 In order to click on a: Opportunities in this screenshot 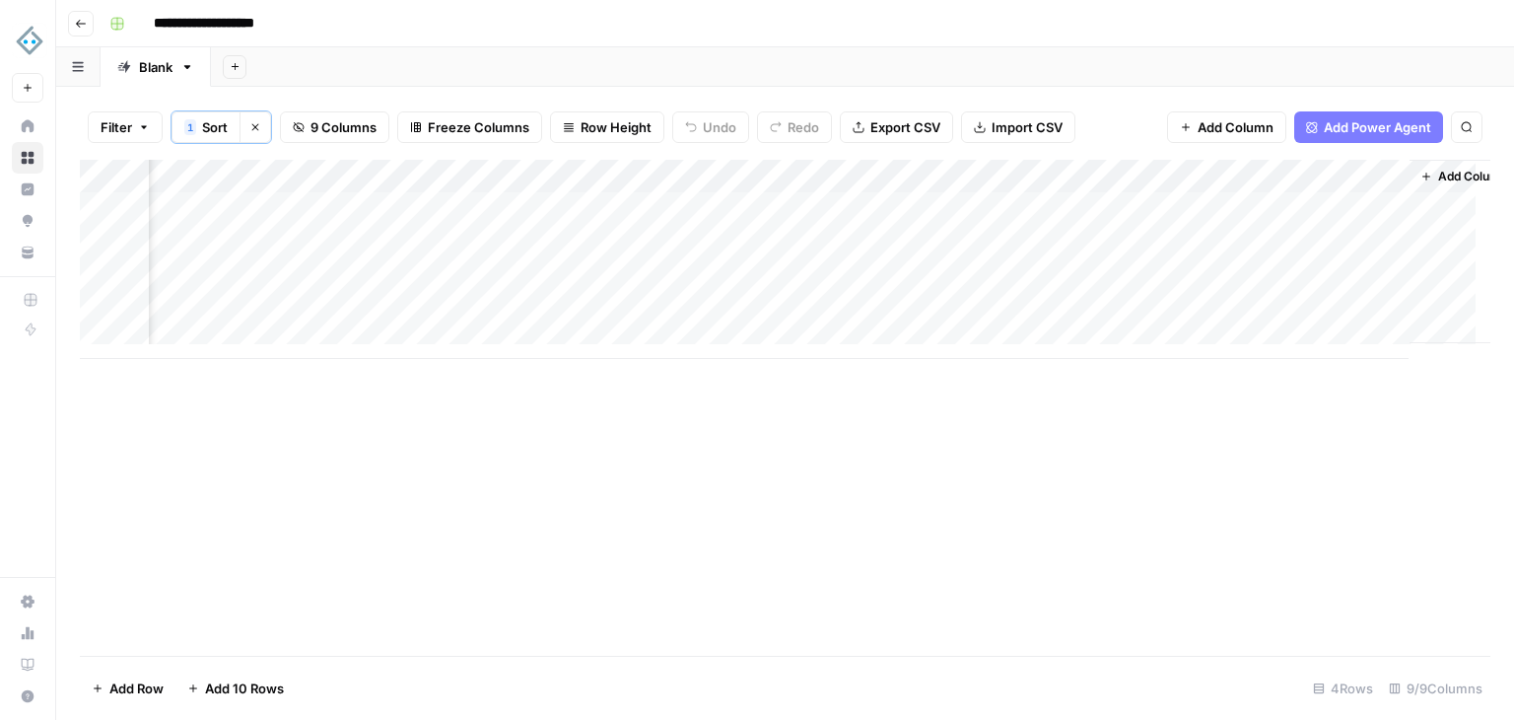, I will do `click(28, 221)`.